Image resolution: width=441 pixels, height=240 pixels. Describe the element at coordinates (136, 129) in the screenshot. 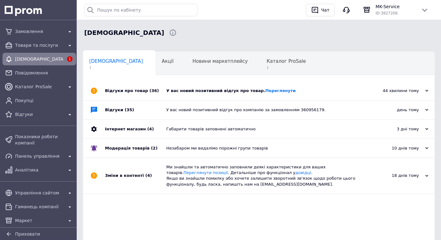

I see `div: Інтернет магазин` at that location.